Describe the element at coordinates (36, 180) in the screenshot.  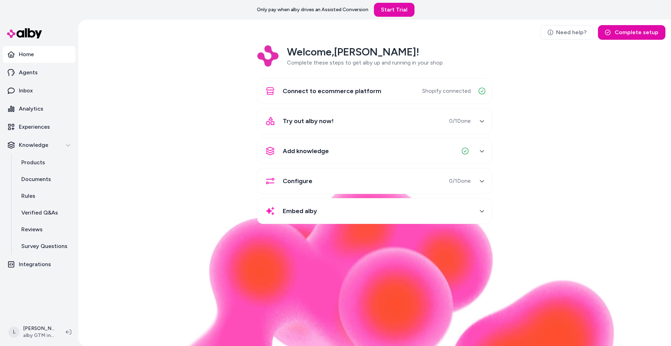
I see `p: Documents` at that location.